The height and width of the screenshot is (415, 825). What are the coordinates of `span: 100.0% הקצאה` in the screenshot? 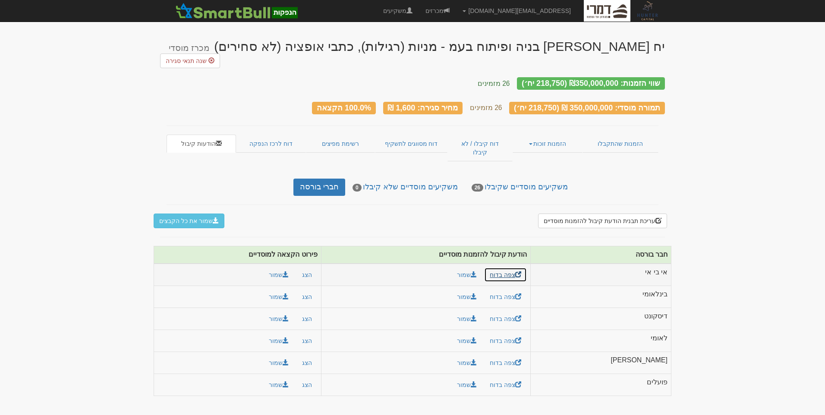 It's located at (344, 107).